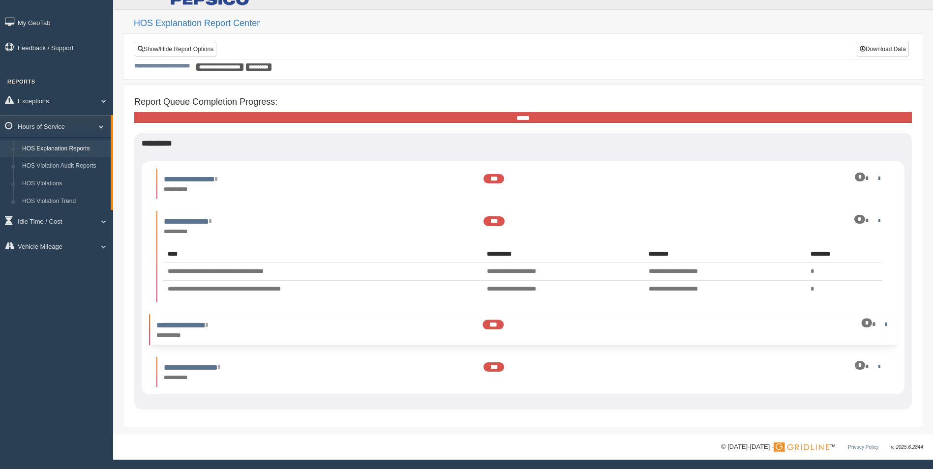 Image resolution: width=933 pixels, height=469 pixels. I want to click on a: HOS Violation Trend, so click(64, 202).